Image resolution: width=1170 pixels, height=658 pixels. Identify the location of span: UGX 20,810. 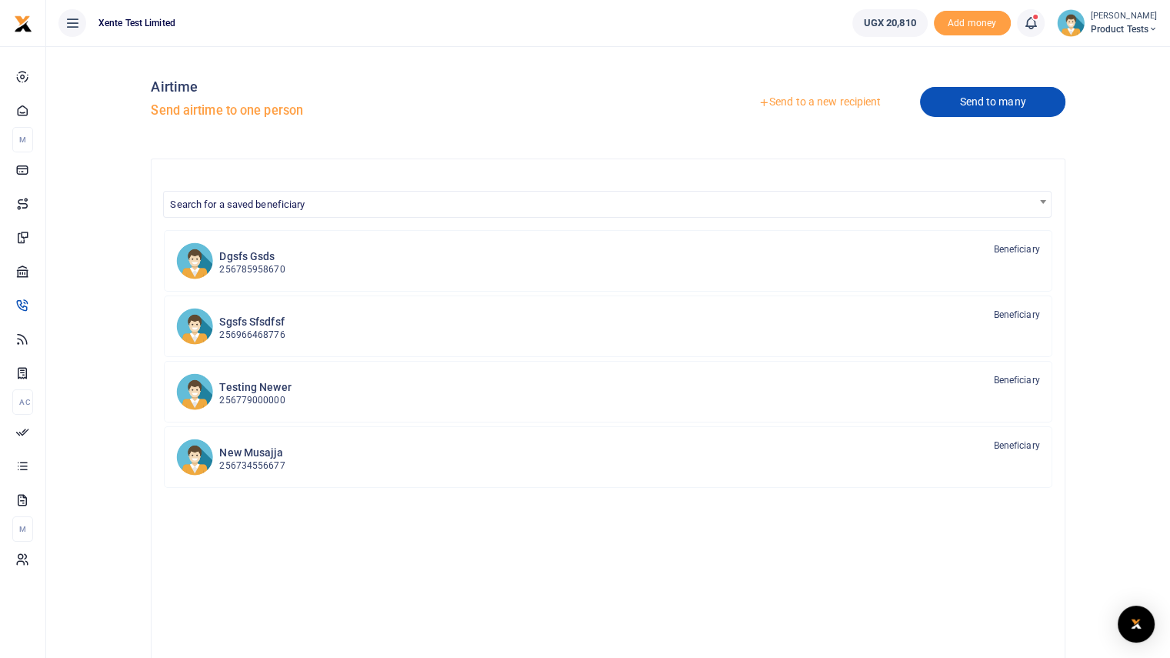
(890, 23).